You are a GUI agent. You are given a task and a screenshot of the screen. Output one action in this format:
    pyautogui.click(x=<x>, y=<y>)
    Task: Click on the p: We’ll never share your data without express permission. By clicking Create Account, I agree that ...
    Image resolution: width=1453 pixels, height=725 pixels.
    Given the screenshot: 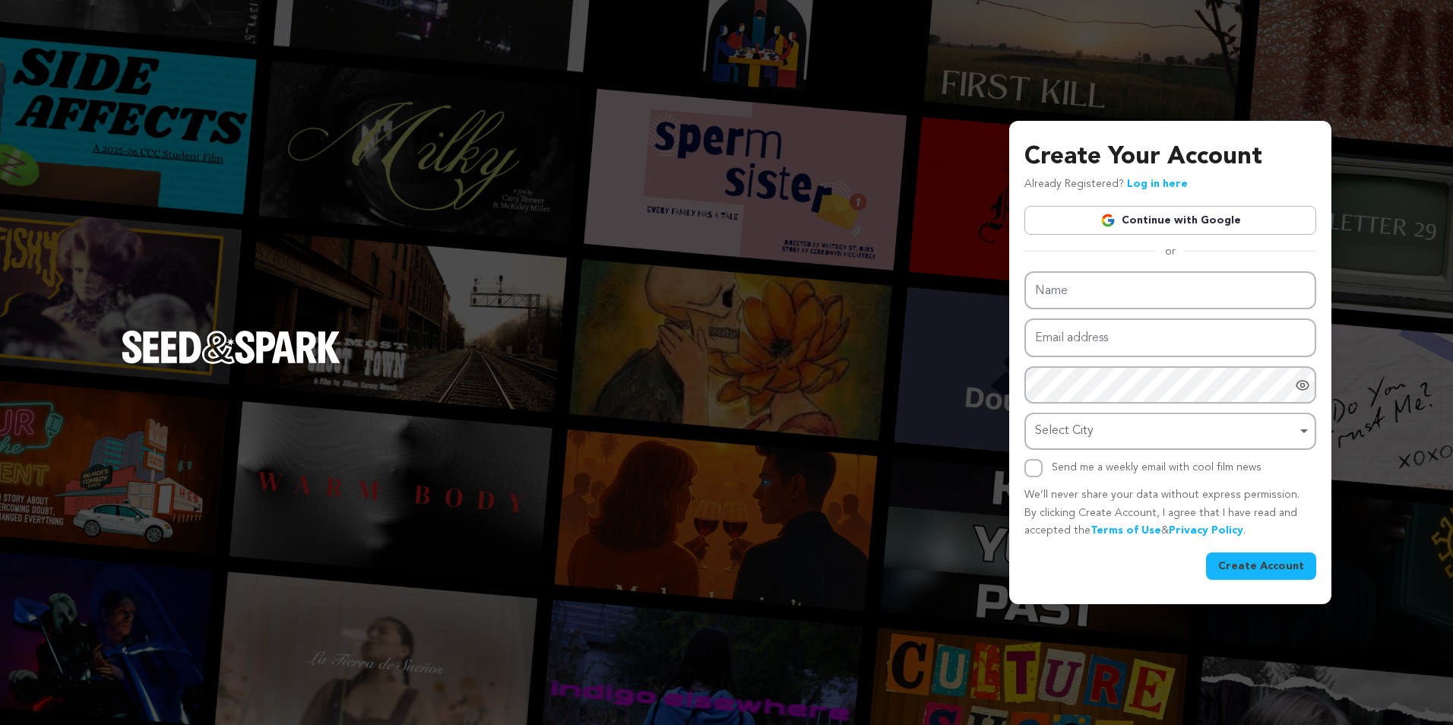 What is the action you would take?
    pyautogui.click(x=1170, y=513)
    